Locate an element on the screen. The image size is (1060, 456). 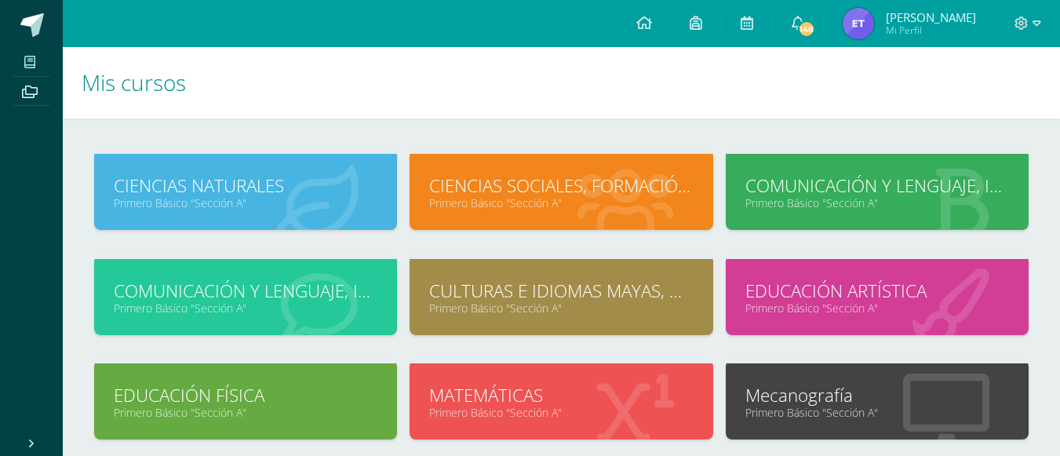
a: EDUCACIÓN FÍSICA is located at coordinates (245, 394).